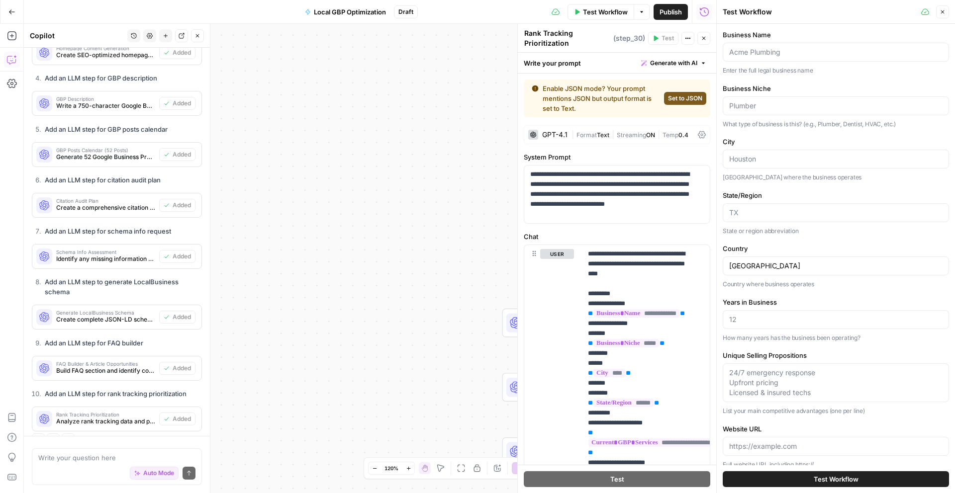  What do you see at coordinates (406, 12) in the screenshot?
I see `span: Draft` at bounding box center [406, 12].